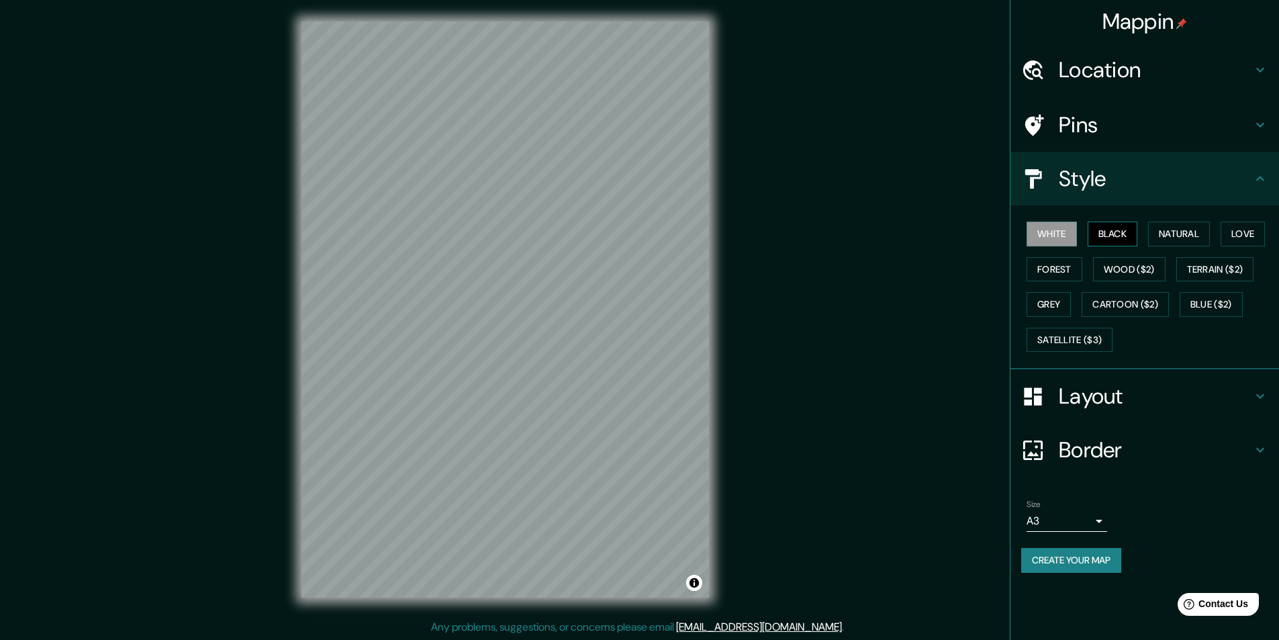 This screenshot has height=640, width=1279. I want to click on button: Terrain ($2), so click(1215, 269).